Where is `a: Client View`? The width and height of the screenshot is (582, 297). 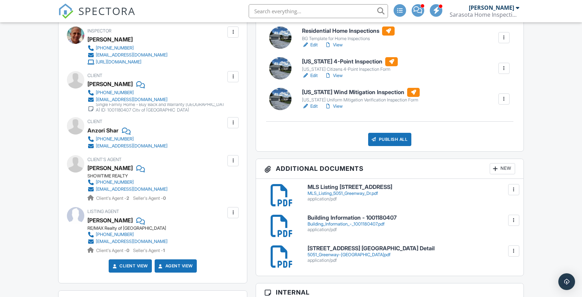
a: Client View is located at coordinates (130, 266).